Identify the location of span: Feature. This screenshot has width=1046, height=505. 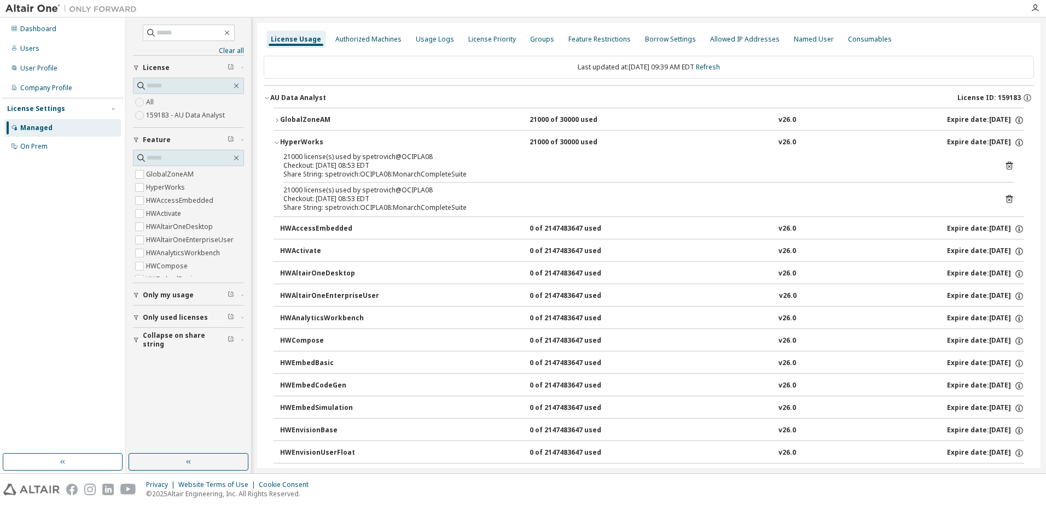
(156, 140).